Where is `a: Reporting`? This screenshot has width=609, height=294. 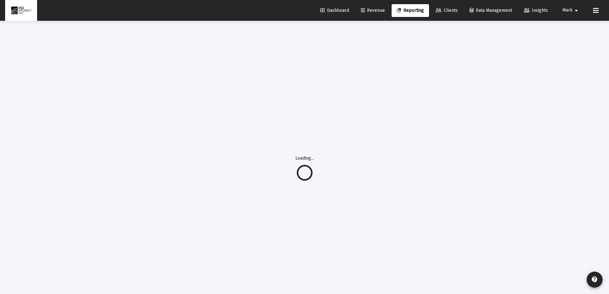 a: Reporting is located at coordinates (410, 11).